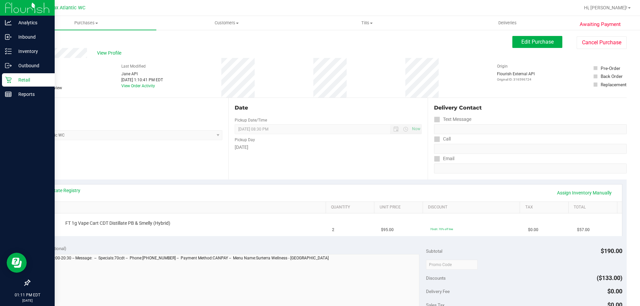 The height and width of the screenshot is (306, 640). What do you see at coordinates (601, 43) in the screenshot?
I see `button: Cancel Purchase` at bounding box center [601, 43].